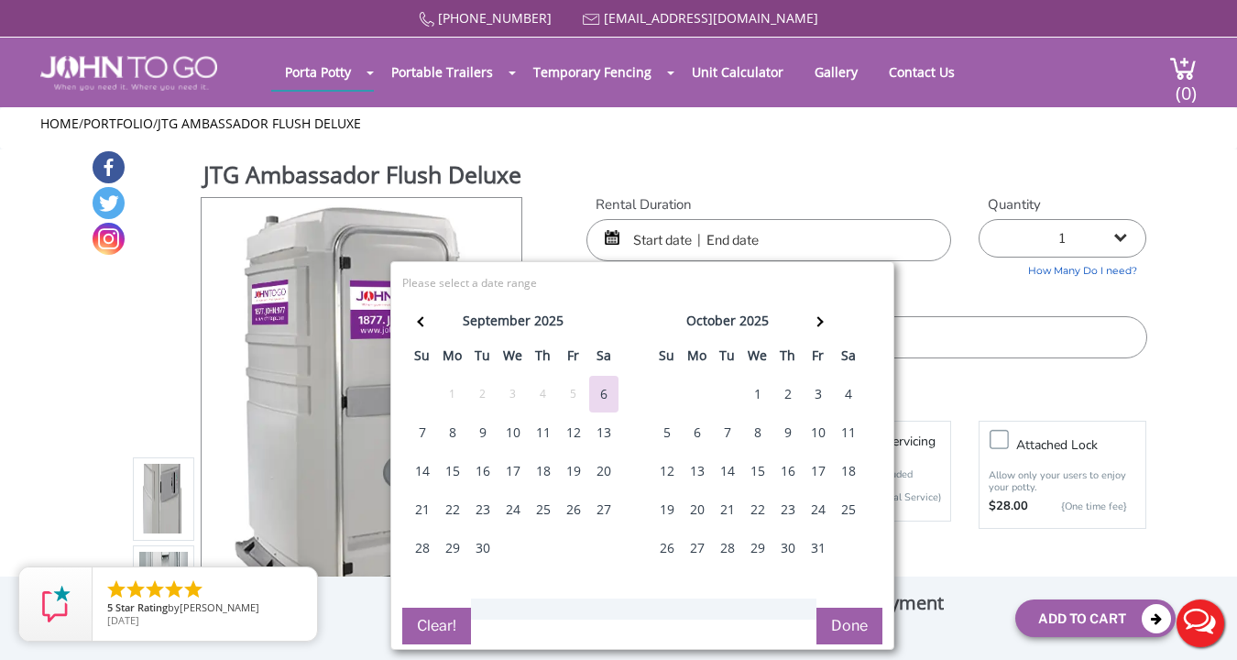 Image resolution: width=1237 pixels, height=660 pixels. What do you see at coordinates (787, 358) in the screenshot?
I see `th: th` at bounding box center [787, 358].